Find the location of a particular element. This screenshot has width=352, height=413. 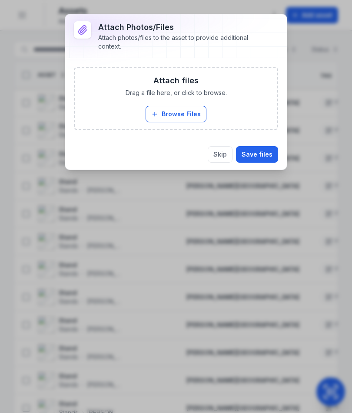

button: Skip is located at coordinates (220, 155).